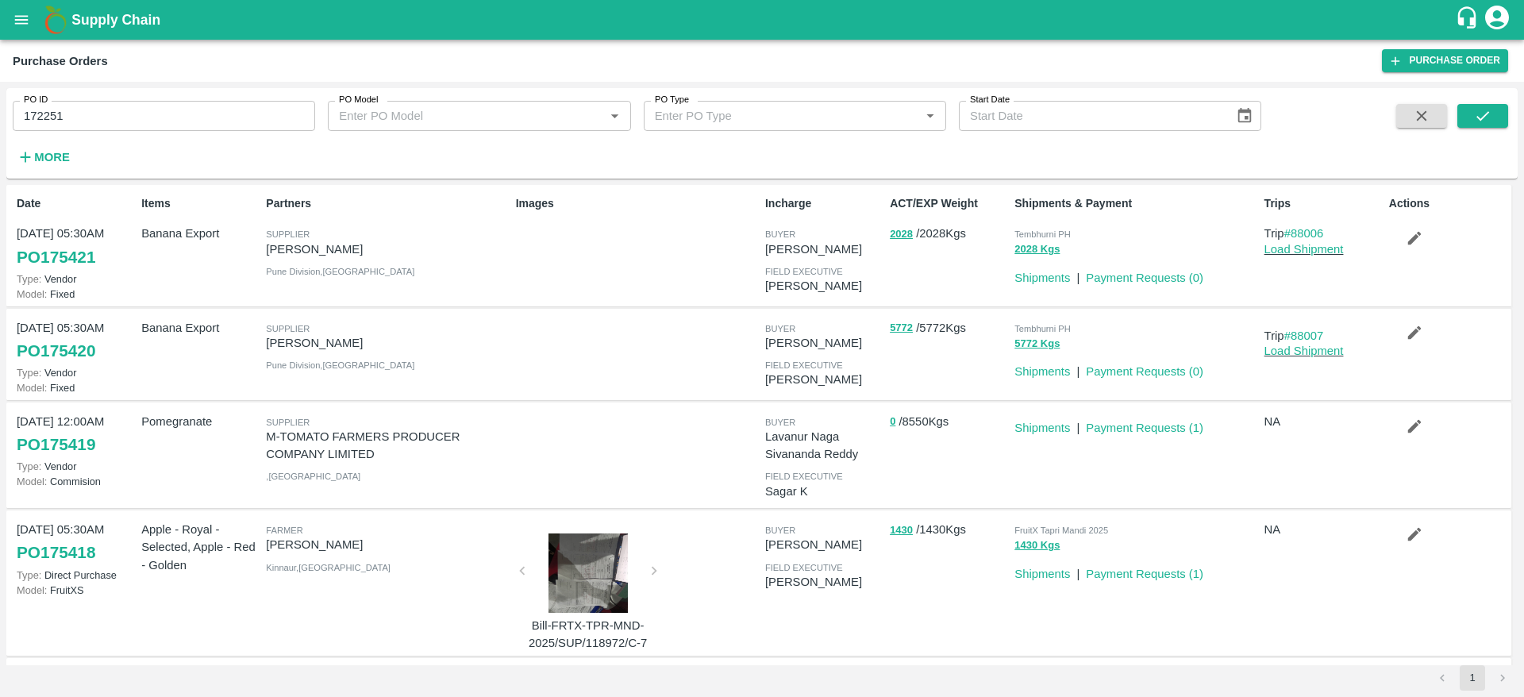 The image size is (1524, 697). I want to click on button: 1430 Kgs, so click(1037, 545).